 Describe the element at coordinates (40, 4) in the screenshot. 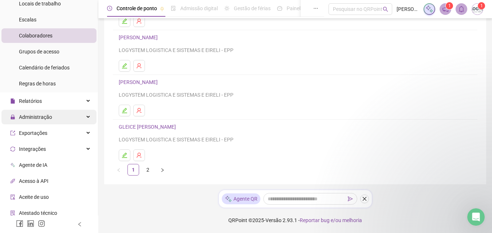

I see `span: Locais de trabalho` at that location.